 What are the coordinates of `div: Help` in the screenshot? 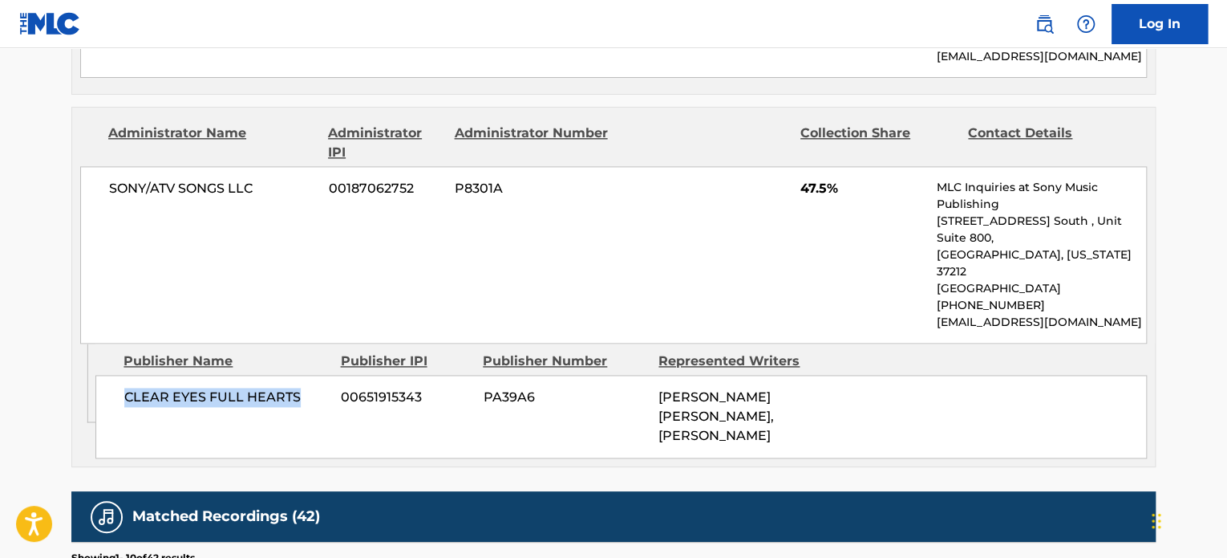 It's located at (1086, 24).